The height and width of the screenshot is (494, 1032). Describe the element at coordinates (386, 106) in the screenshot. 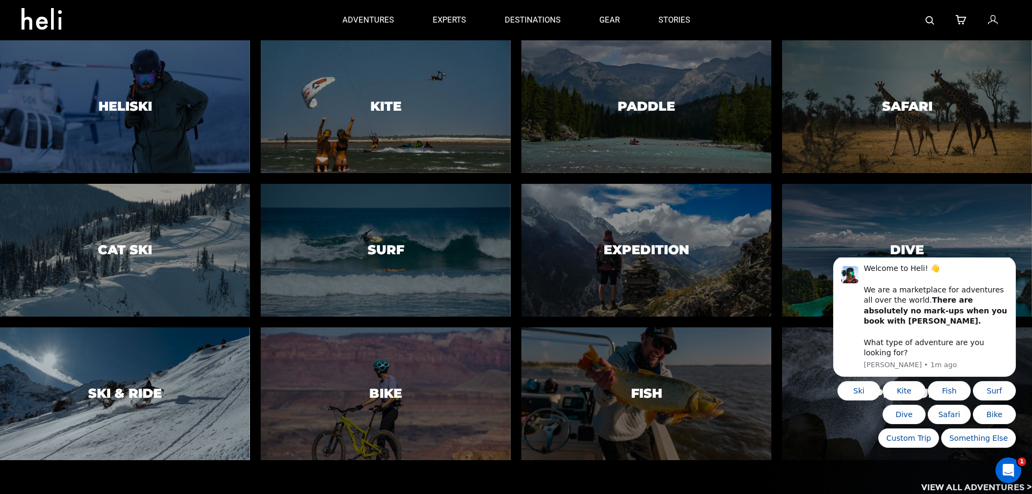

I see `h3: Kite` at that location.